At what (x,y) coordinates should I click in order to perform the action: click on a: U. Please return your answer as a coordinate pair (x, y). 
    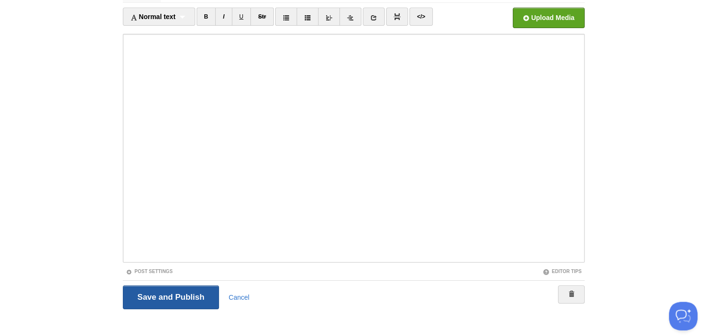
    Looking at the image, I should click on (241, 17).